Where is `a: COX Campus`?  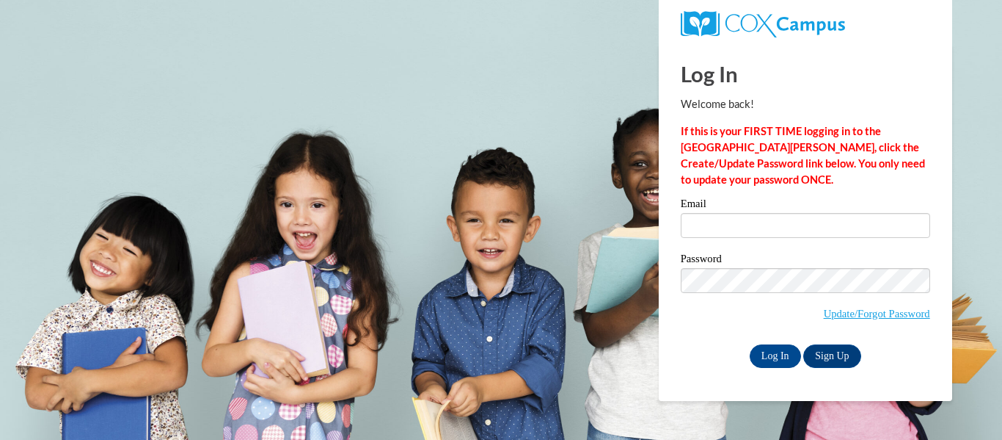 a: COX Campus is located at coordinates (806, 24).